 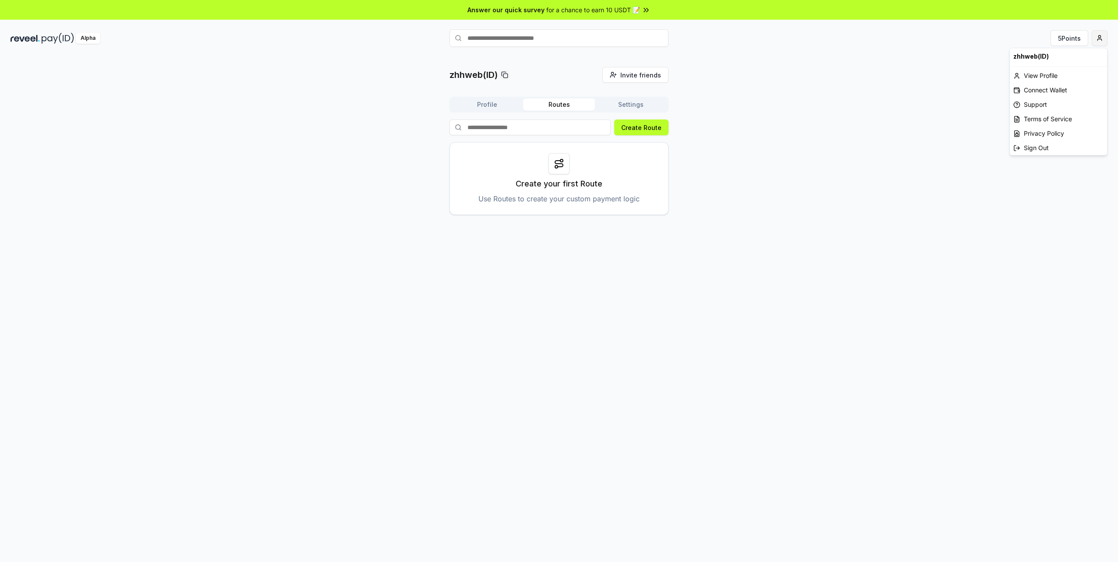 I want to click on div: Sign Out, so click(x=1058, y=148).